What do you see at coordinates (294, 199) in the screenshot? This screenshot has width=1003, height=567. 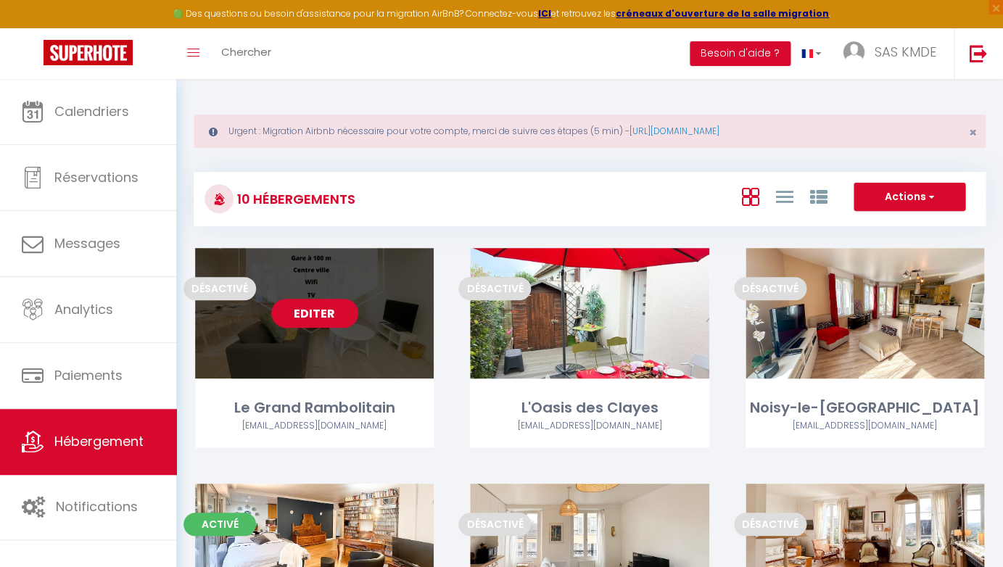 I see `h3: 10 Hébergements` at bounding box center [294, 199].